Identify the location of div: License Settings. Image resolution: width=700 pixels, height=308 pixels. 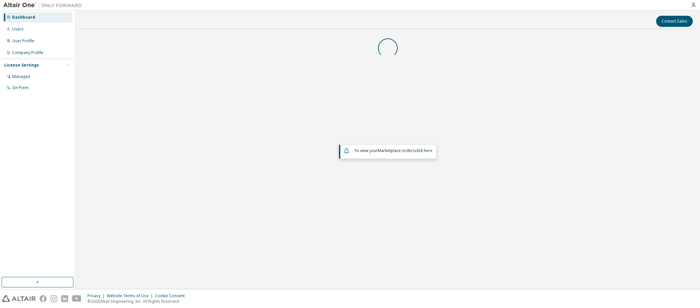
(22, 65).